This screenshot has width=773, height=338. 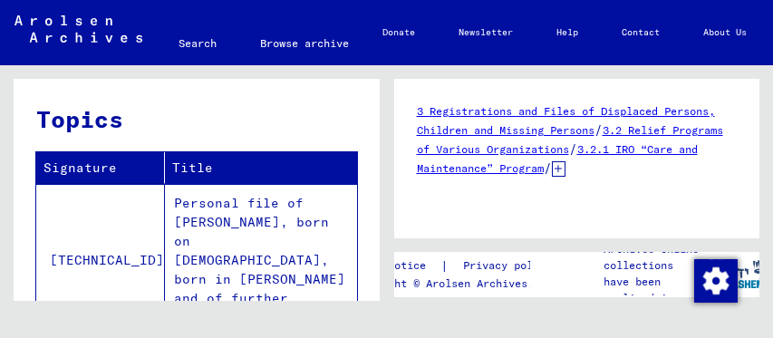 I want to click on a: Legal notice, so click(x=395, y=265).